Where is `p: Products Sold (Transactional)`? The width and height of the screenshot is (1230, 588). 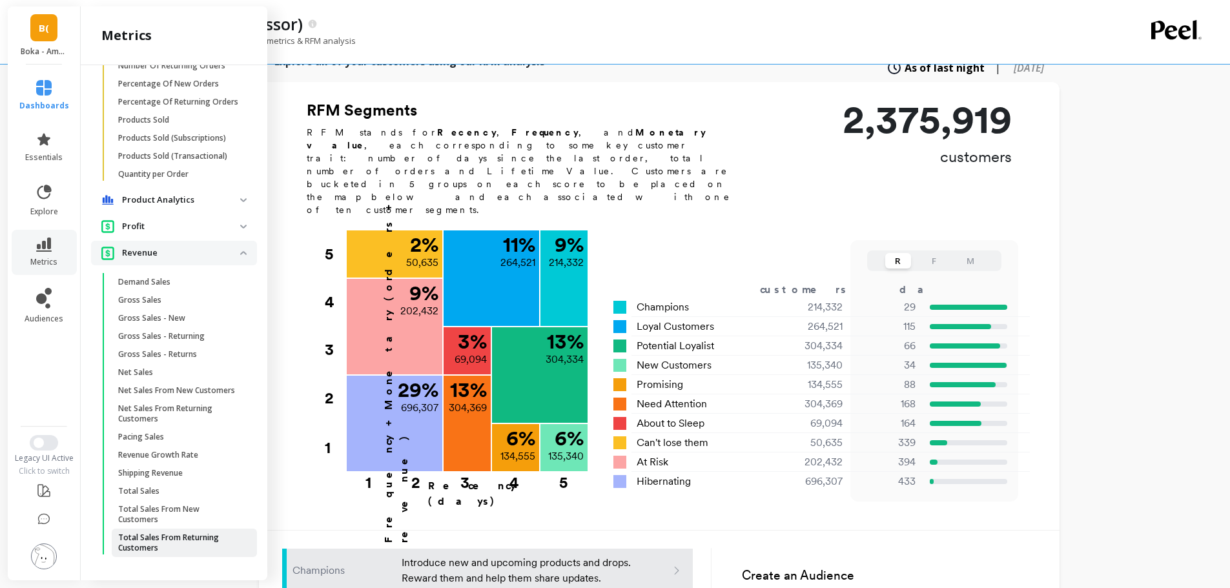 p: Products Sold (Transactional) is located at coordinates (172, 156).